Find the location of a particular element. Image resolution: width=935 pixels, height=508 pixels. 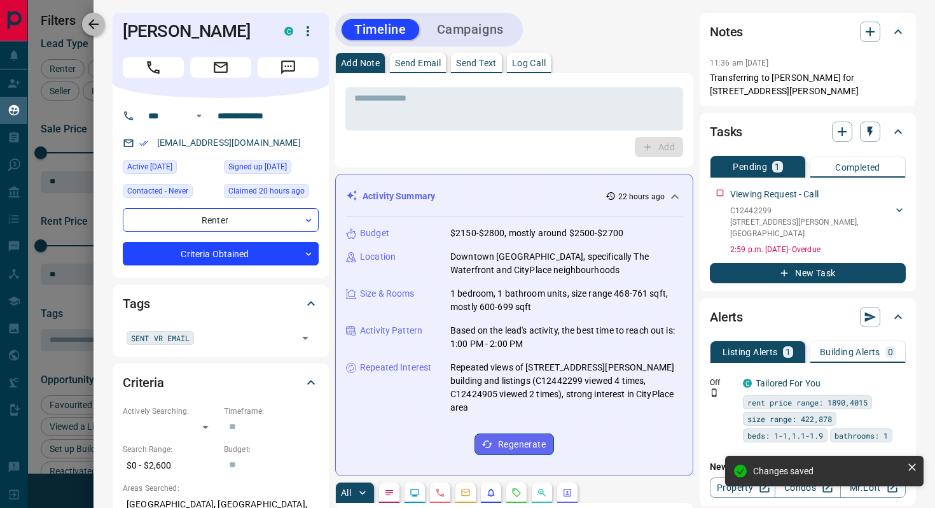

p: Repeated Interest is located at coordinates (396, 367).